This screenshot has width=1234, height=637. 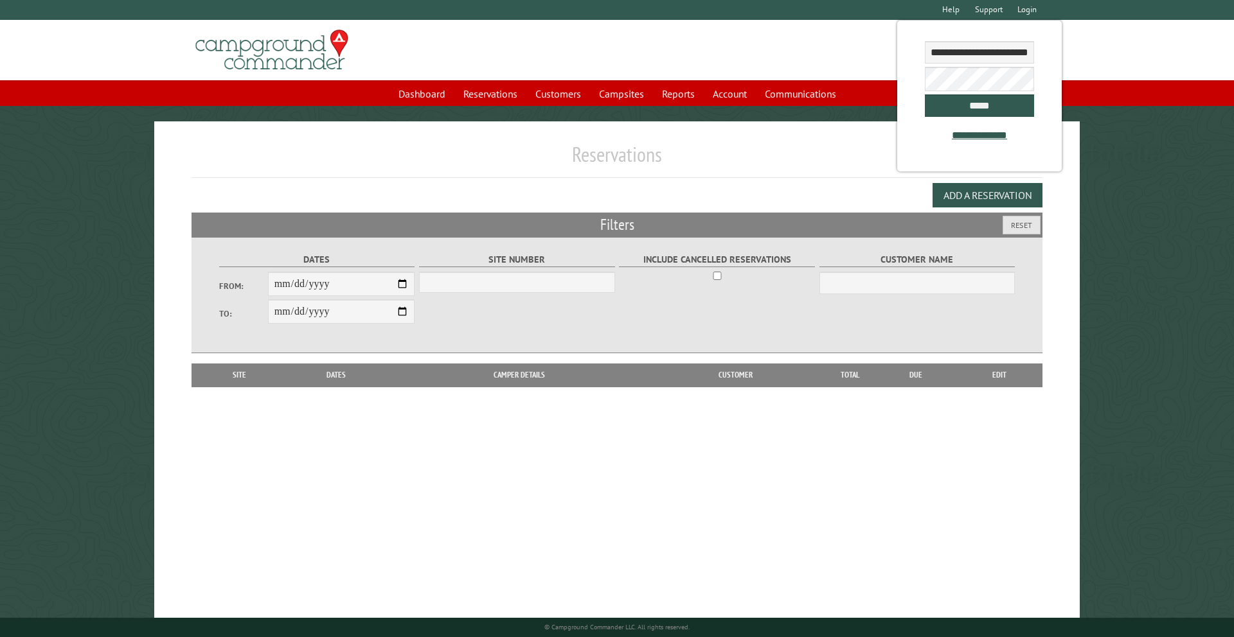 What do you see at coordinates (917, 260) in the screenshot?
I see `label: Customer Name` at bounding box center [917, 260].